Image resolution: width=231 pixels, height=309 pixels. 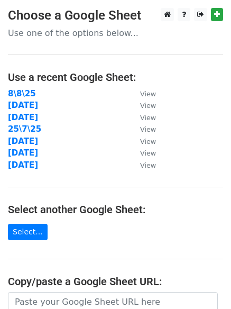 What do you see at coordinates (22, 94) in the screenshot?
I see `a: 8\8\25` at bounding box center [22, 94].